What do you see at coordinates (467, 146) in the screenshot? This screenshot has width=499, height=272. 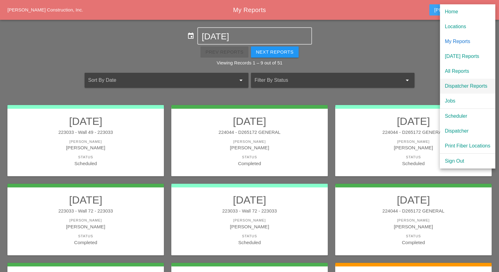 I see `a: Print Fiber Locations` at bounding box center [467, 146].